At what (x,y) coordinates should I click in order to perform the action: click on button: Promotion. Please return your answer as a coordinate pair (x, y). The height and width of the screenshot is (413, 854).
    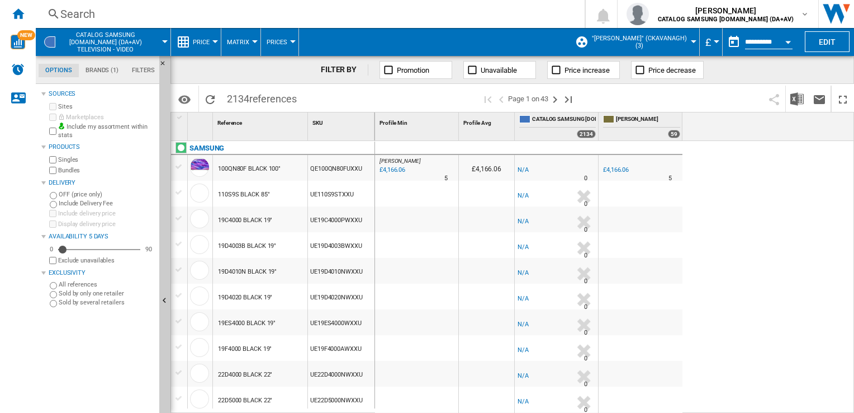
    Looking at the image, I should click on (416, 70).